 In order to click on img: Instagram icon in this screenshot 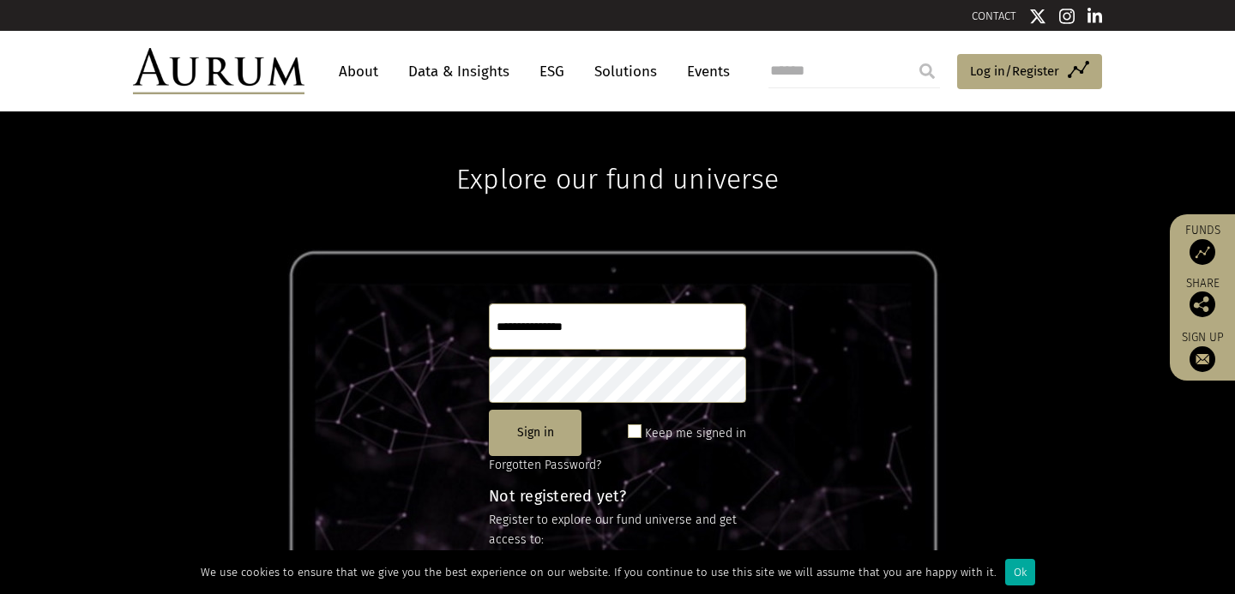, I will do `click(1067, 16)`.